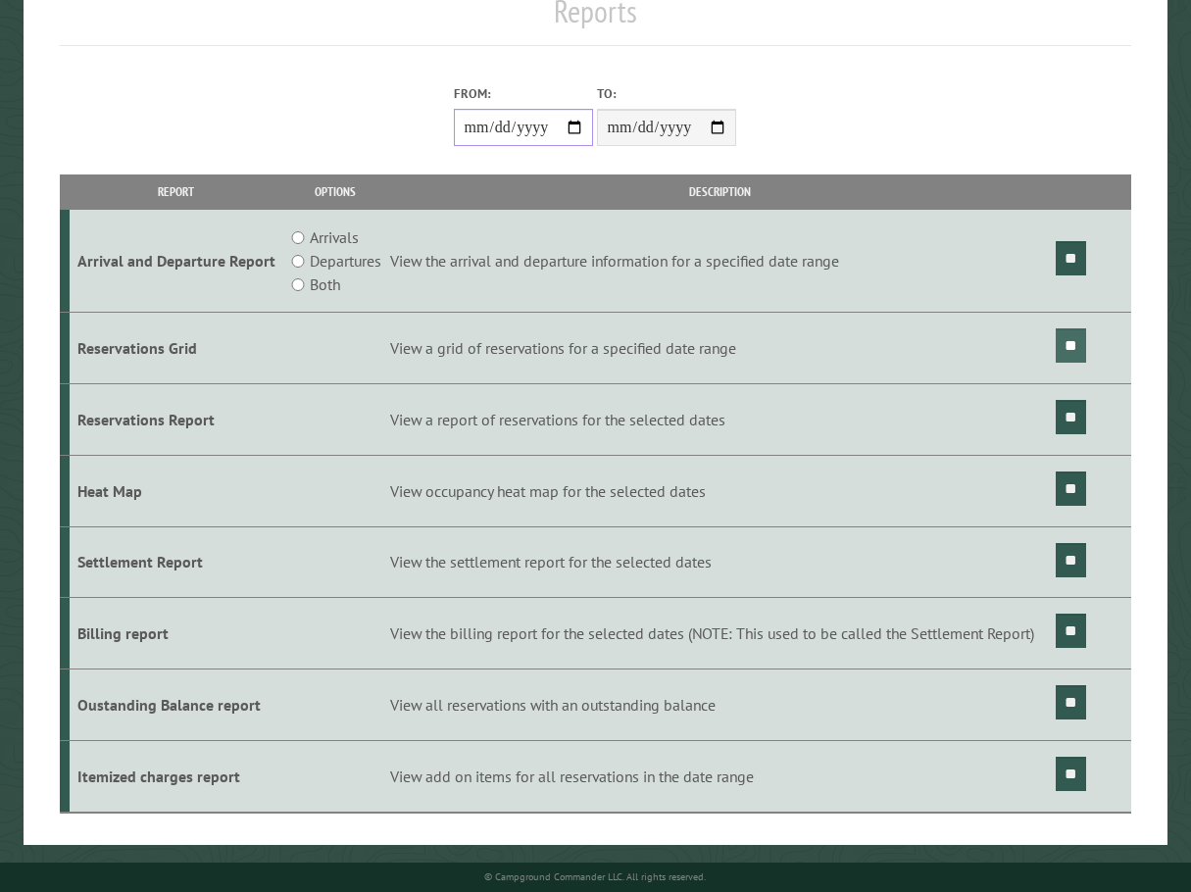 The width and height of the screenshot is (1191, 892). Describe the element at coordinates (595, 876) in the screenshot. I see `small: © Campground Commander LLC. All rights reserved.` at that location.